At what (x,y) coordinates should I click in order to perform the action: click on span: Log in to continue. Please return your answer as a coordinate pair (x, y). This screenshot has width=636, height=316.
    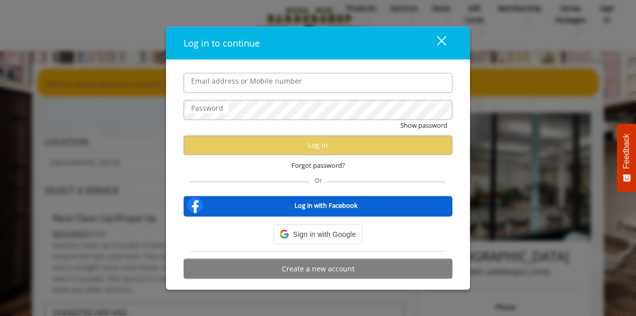
    Looking at the image, I should click on (222, 43).